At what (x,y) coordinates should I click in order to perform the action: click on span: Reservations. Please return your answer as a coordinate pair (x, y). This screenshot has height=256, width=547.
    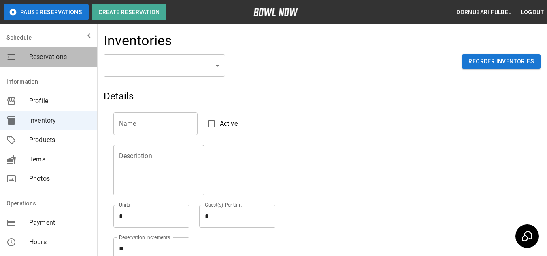
    Looking at the image, I should click on (60, 57).